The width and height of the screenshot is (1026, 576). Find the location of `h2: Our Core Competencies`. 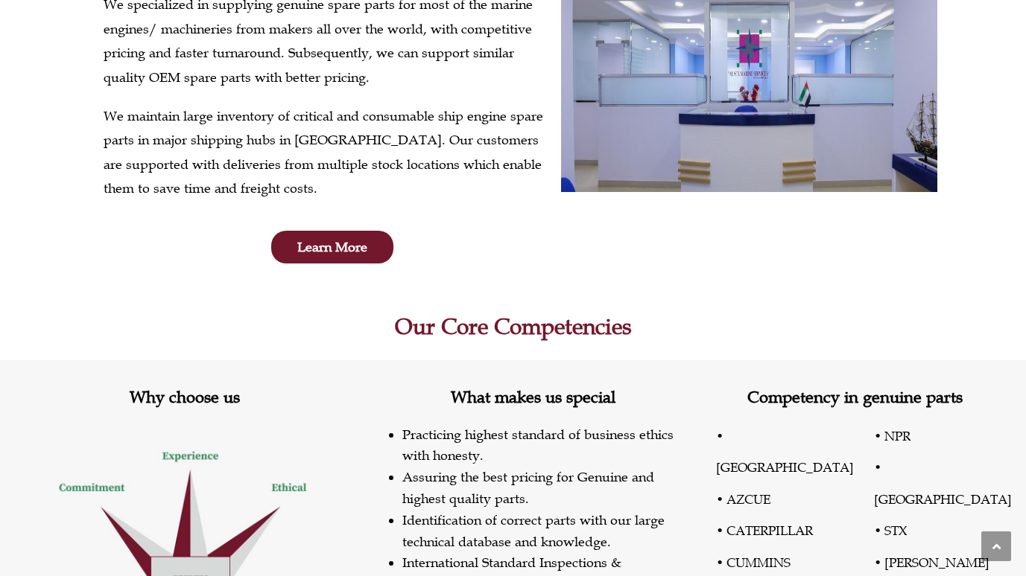

h2: Our Core Competencies is located at coordinates (513, 327).